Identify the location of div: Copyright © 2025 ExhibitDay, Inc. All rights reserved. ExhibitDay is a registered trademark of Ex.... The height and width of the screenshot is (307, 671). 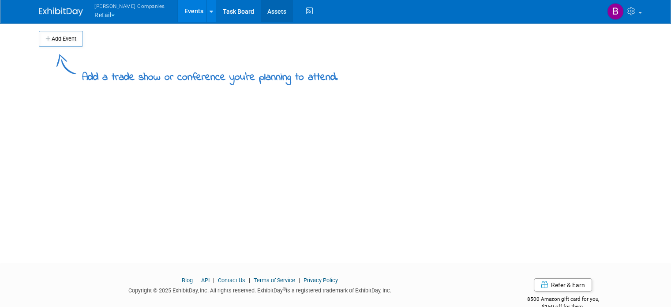
(259, 289).